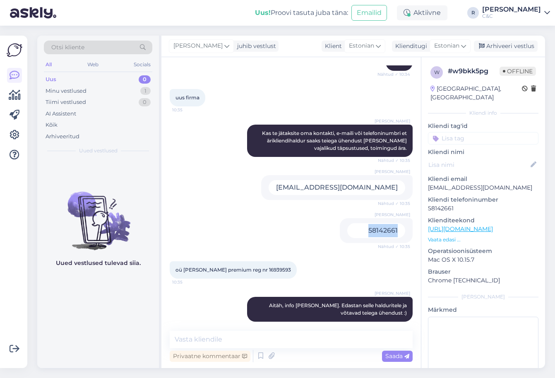 The width and height of the screenshot is (555, 378). I want to click on div: All, so click(48, 65).